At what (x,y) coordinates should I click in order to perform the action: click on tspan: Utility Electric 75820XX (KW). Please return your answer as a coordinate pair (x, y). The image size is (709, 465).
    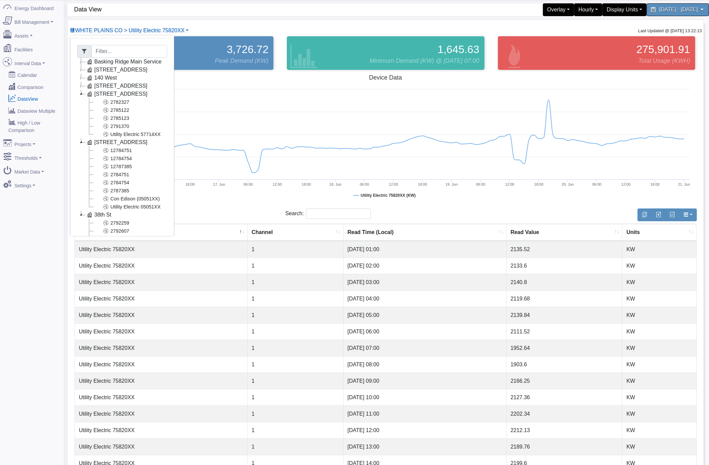
    Looking at the image, I should click on (388, 195).